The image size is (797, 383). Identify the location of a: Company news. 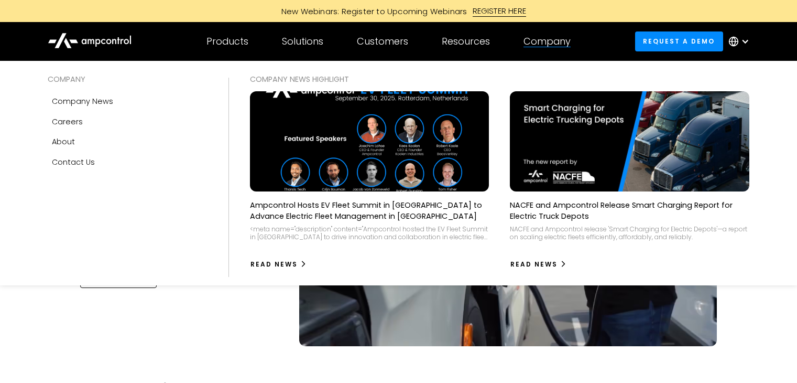
(127, 101).